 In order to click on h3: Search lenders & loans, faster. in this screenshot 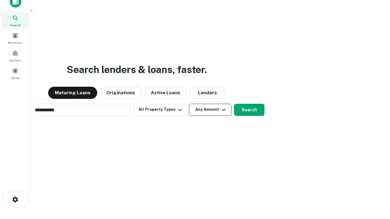, I will do `click(137, 70)`.